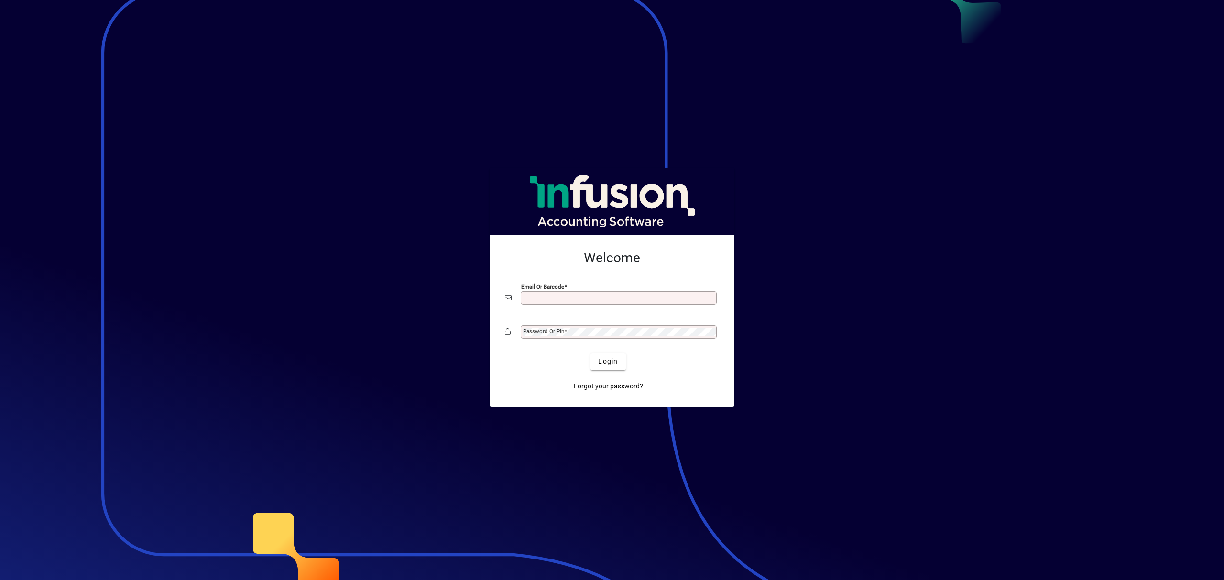 This screenshot has height=580, width=1224. I want to click on span: Forgot your password?, so click(608, 386).